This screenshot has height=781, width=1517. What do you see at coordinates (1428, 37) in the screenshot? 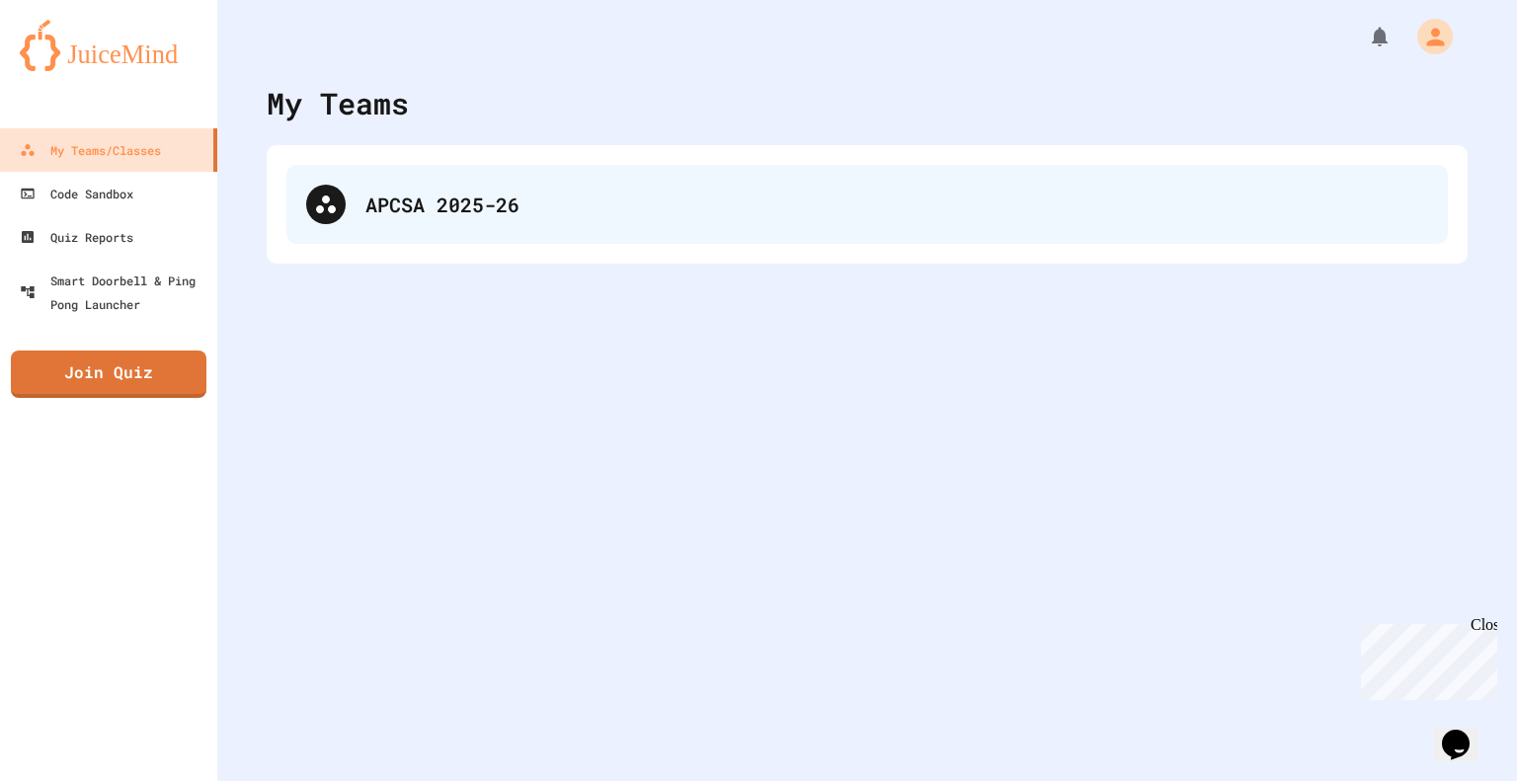
I see `div: My Account` at bounding box center [1428, 37].